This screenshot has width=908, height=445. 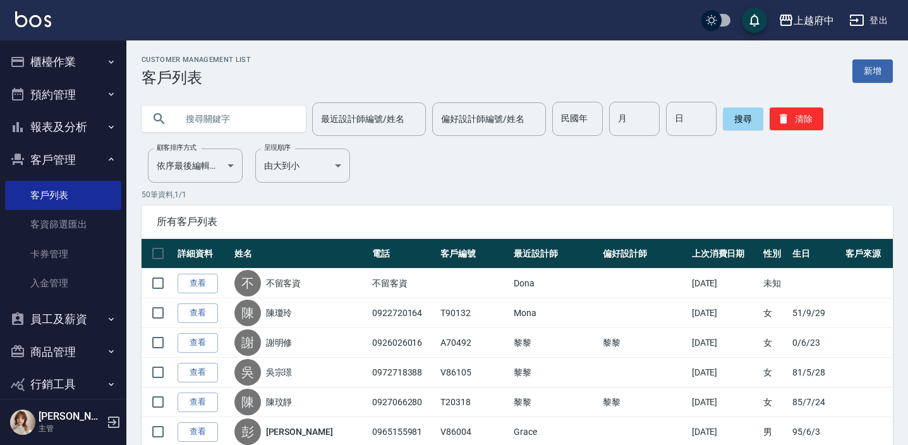 What do you see at coordinates (248, 432) in the screenshot?
I see `div: 彭` at bounding box center [248, 432].